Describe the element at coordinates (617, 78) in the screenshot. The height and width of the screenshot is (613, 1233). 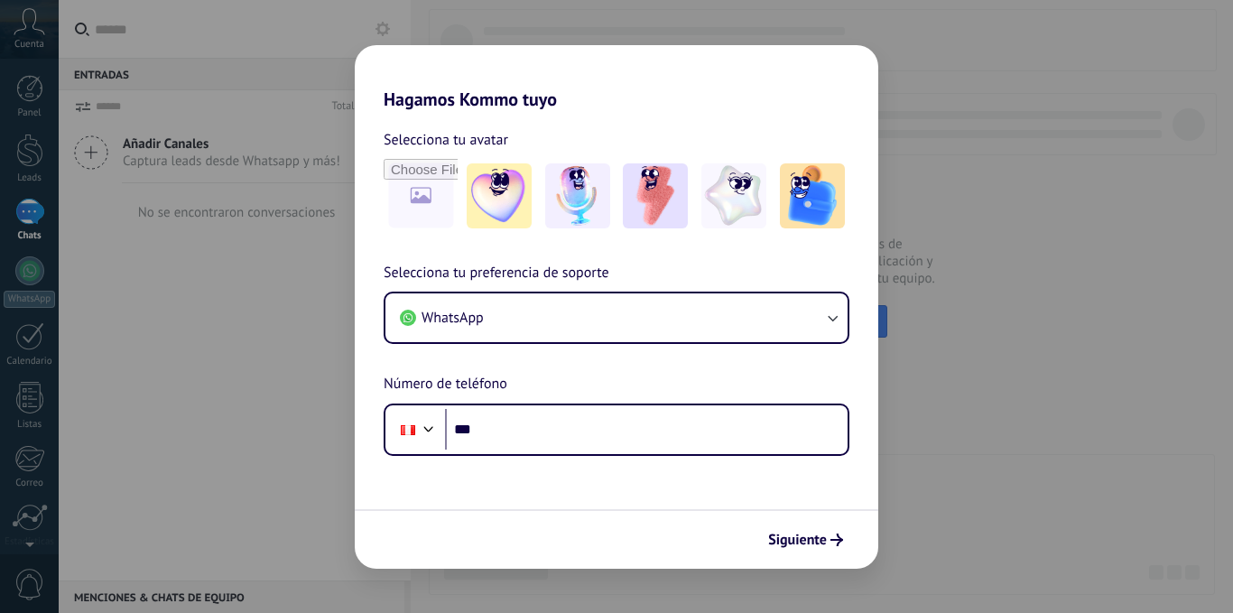
I see `h2: Hagamos Kommo tuyo` at that location.